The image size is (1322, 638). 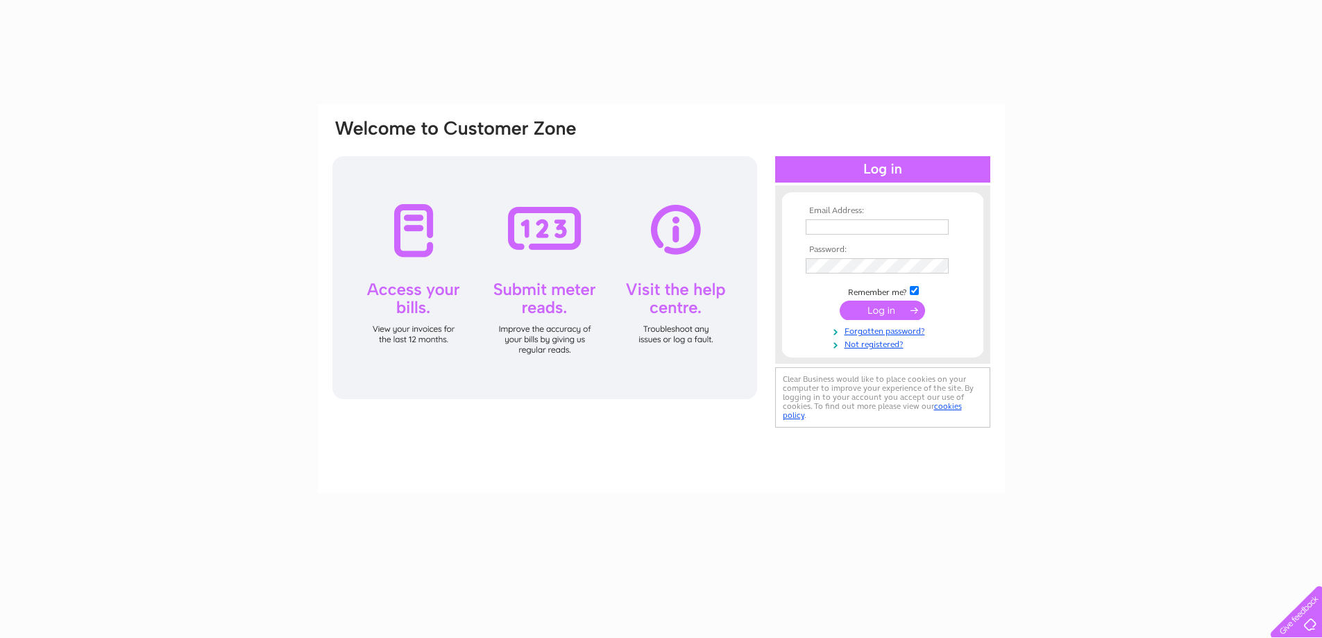 What do you see at coordinates (883, 397) in the screenshot?
I see `div: Clear Business would like to place cookies on your computer to improve your experience of the sit...` at bounding box center [883, 397].